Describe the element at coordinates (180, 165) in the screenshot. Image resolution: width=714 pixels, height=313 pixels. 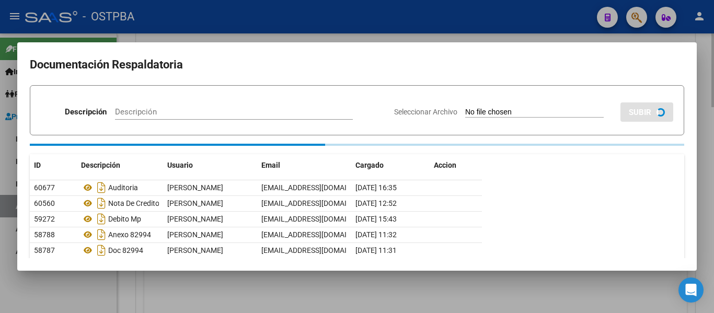
I see `span: Usuario` at that location.